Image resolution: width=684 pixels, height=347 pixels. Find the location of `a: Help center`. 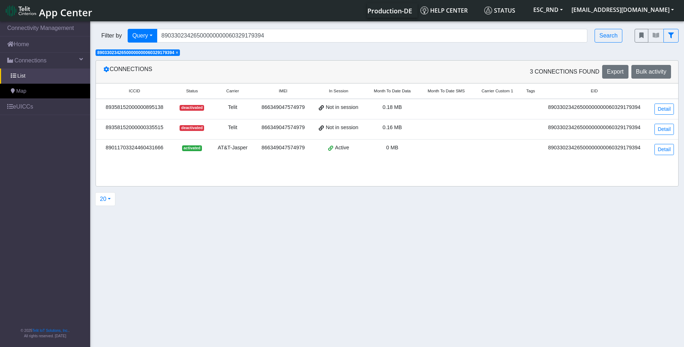

a: Help center is located at coordinates (449, 10).